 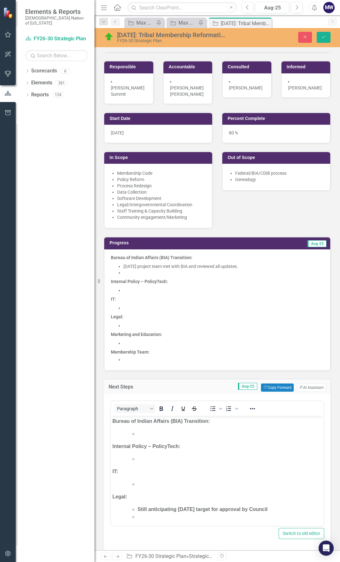 I want to click on li: Community engagement/Marketing, so click(x=161, y=217).